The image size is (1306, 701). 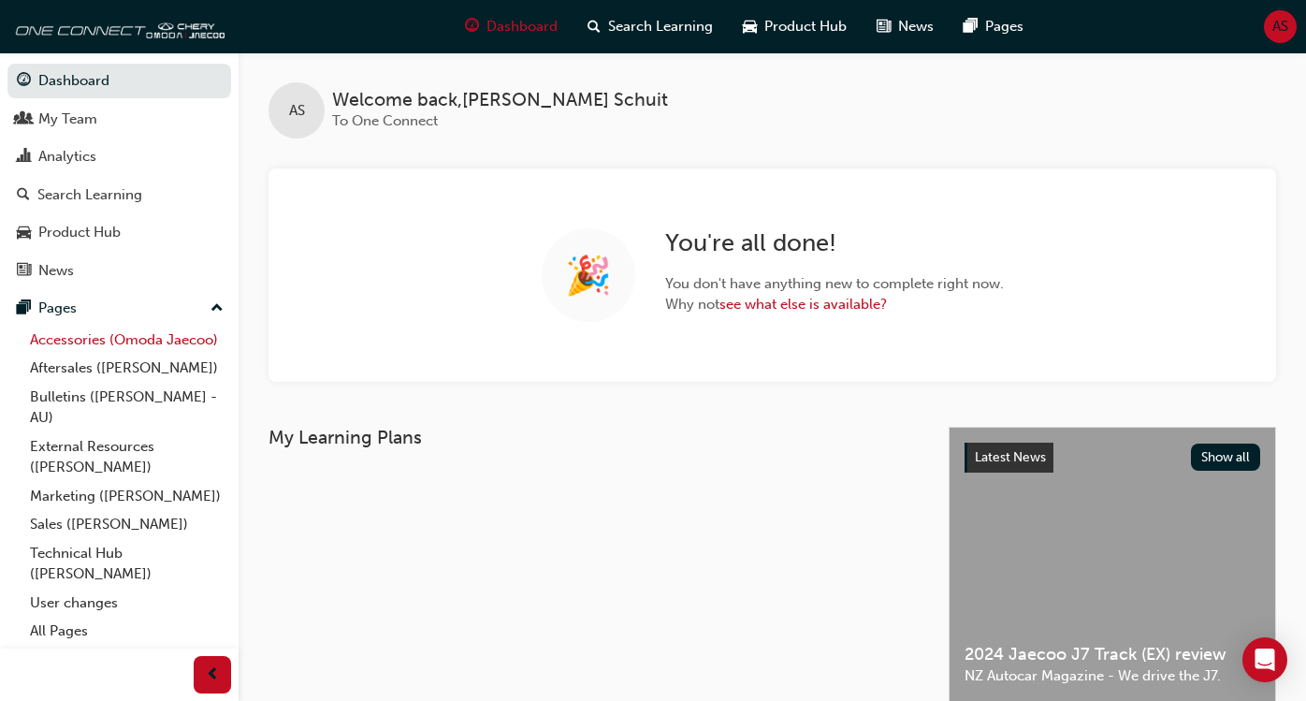 I want to click on div: News, so click(x=56, y=270).